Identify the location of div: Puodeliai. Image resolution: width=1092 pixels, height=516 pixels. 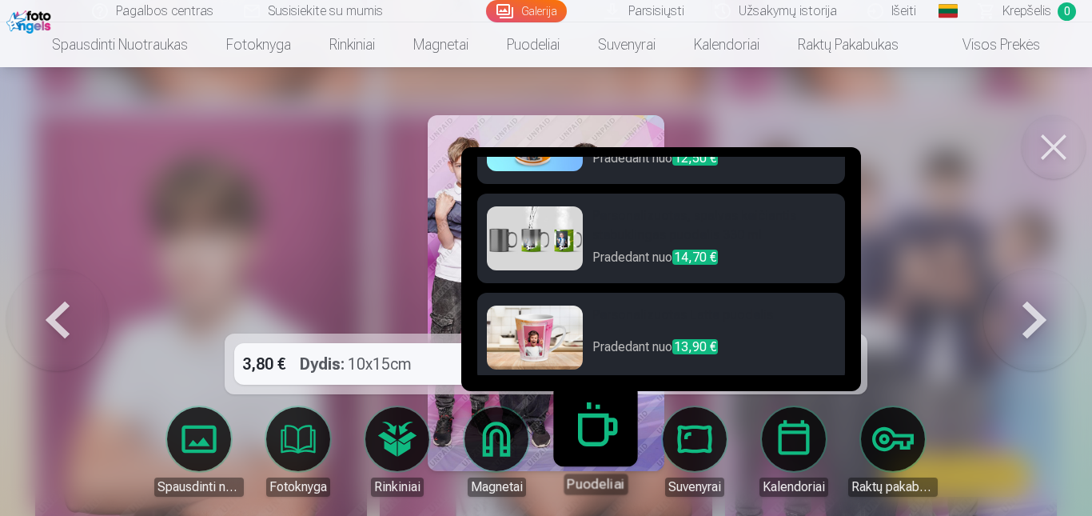
(596, 484).